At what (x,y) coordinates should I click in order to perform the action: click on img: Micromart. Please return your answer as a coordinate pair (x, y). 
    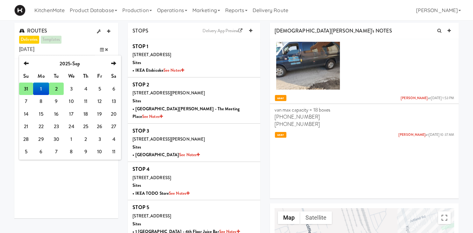
    Looking at the image, I should click on (20, 10).